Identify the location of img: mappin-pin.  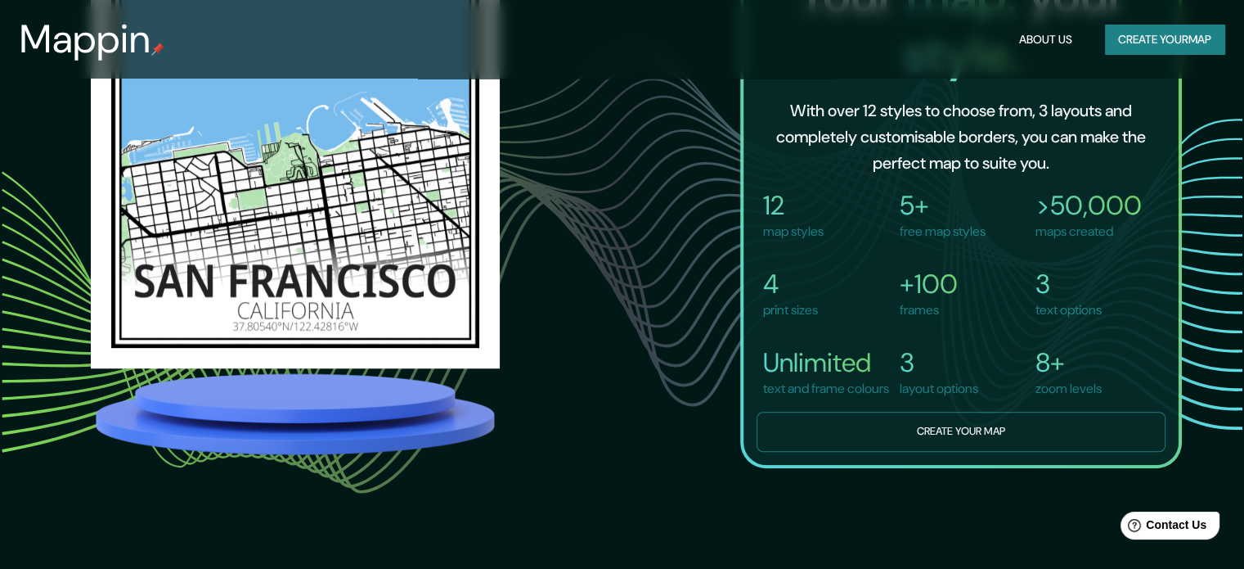
(158, 49).